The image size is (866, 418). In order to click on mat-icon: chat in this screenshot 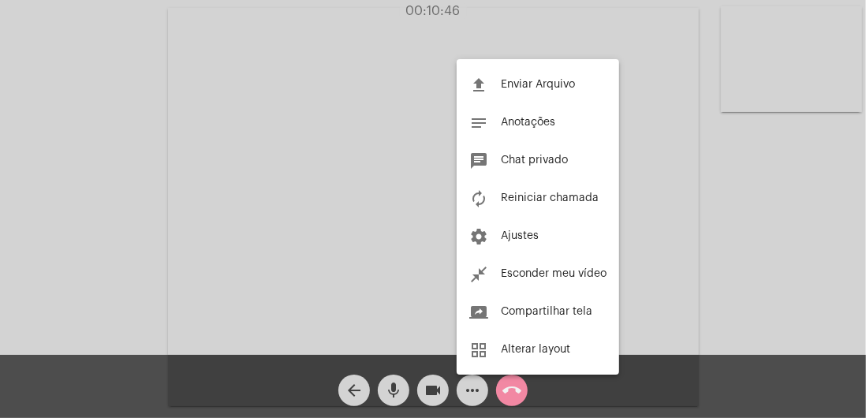, I will do `click(479, 161)`.